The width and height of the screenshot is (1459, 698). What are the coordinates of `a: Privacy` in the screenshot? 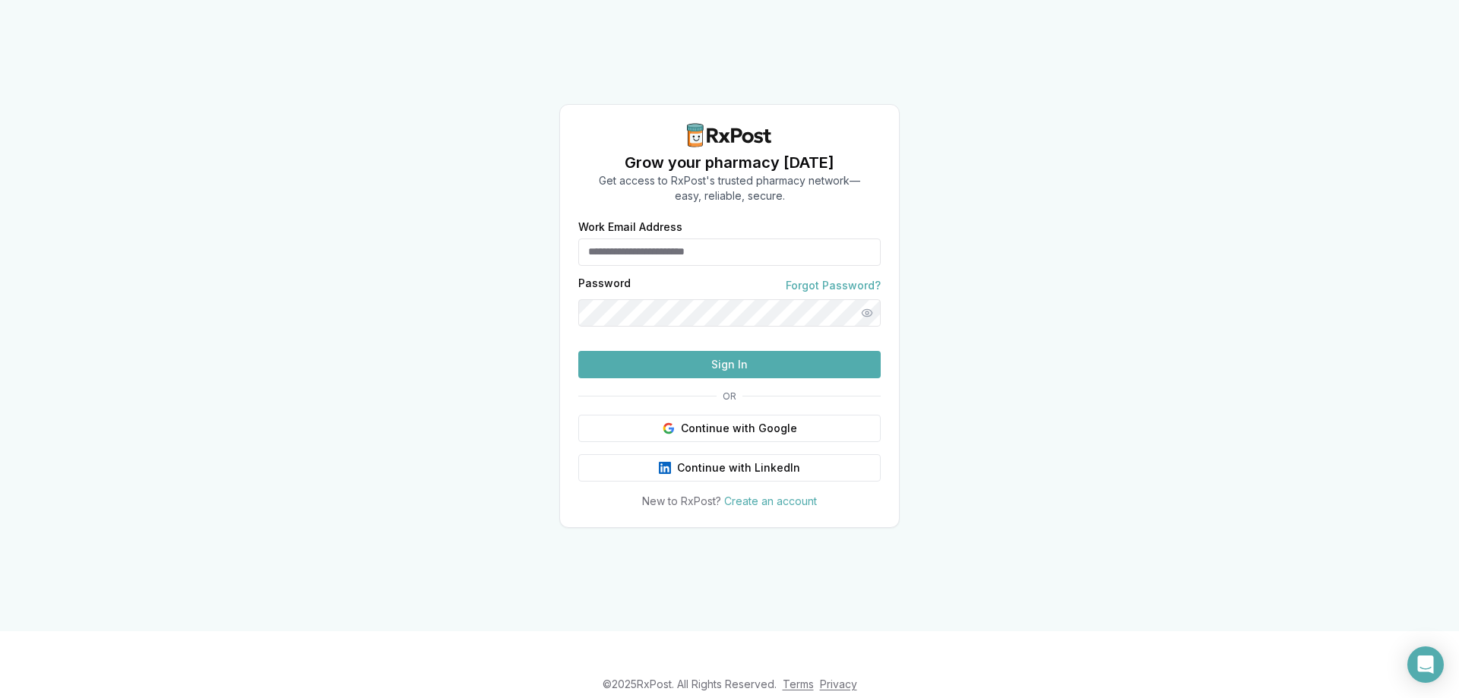 It's located at (838, 684).